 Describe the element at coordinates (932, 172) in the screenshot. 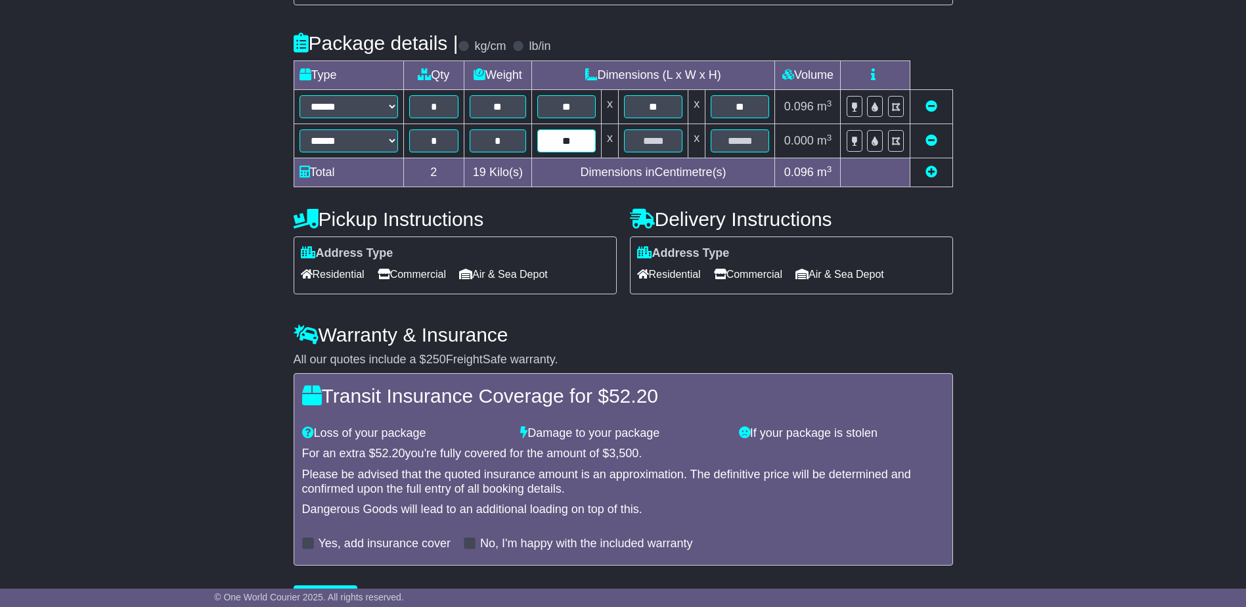

I see `a: Add new item` at that location.